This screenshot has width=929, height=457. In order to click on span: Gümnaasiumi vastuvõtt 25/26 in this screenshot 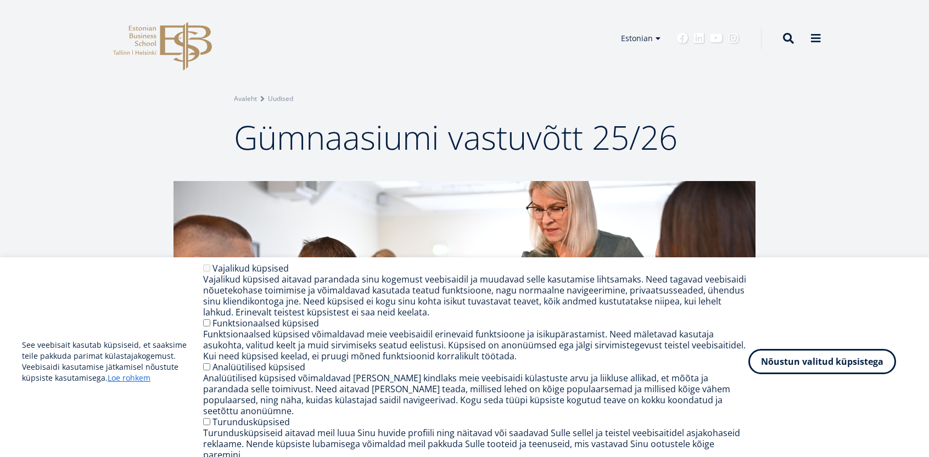, I will do `click(456, 137)`.